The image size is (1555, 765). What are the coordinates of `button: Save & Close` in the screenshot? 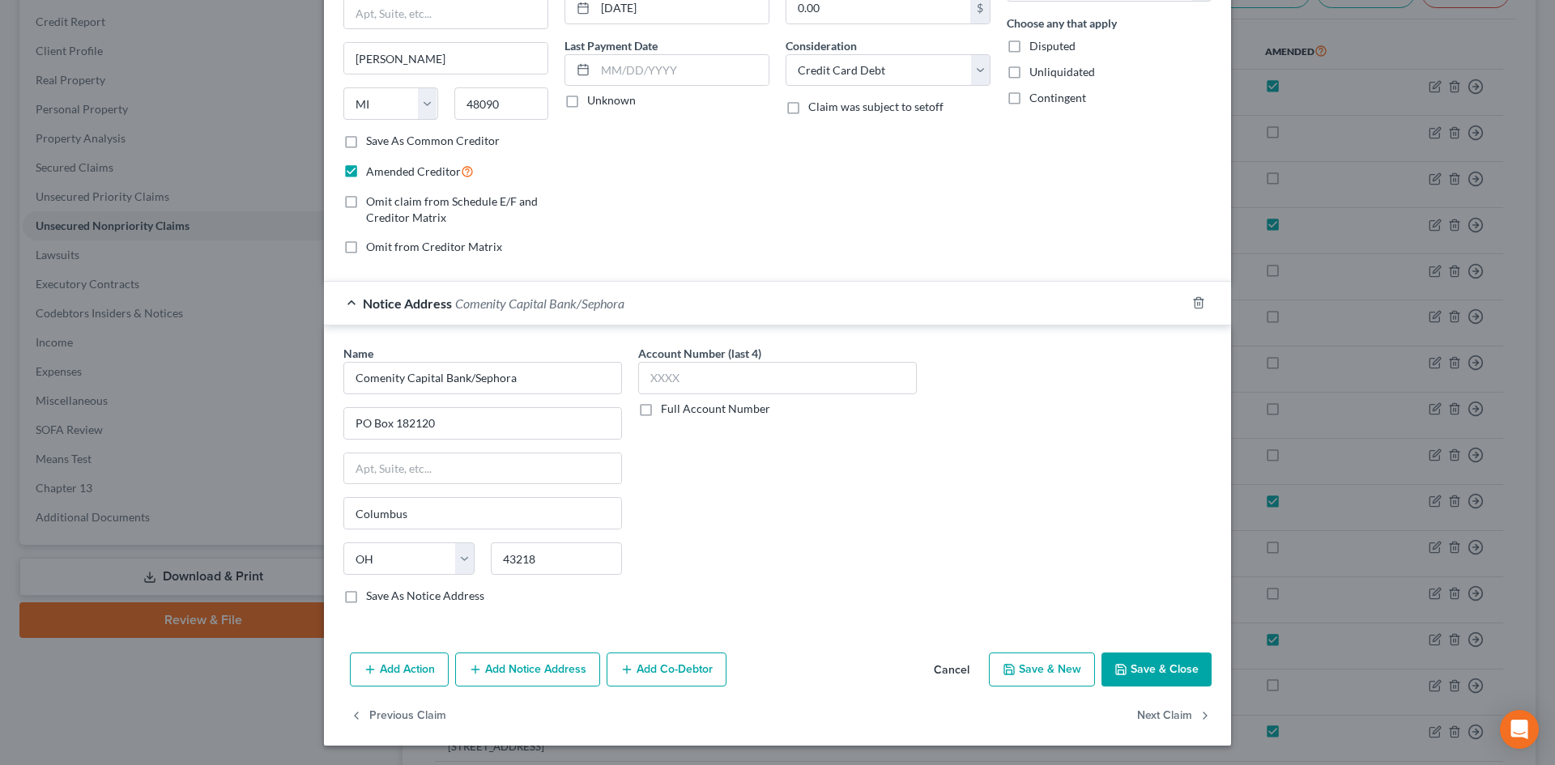 It's located at (1156, 670).